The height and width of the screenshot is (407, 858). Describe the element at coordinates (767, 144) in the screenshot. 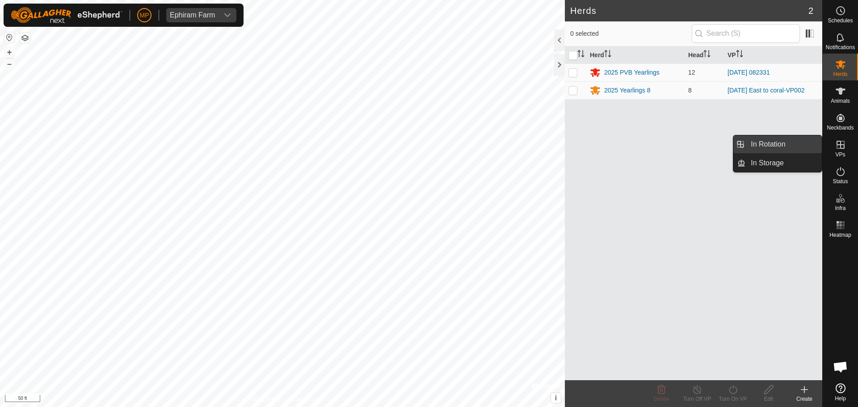

I see `span: In Rotation` at that location.